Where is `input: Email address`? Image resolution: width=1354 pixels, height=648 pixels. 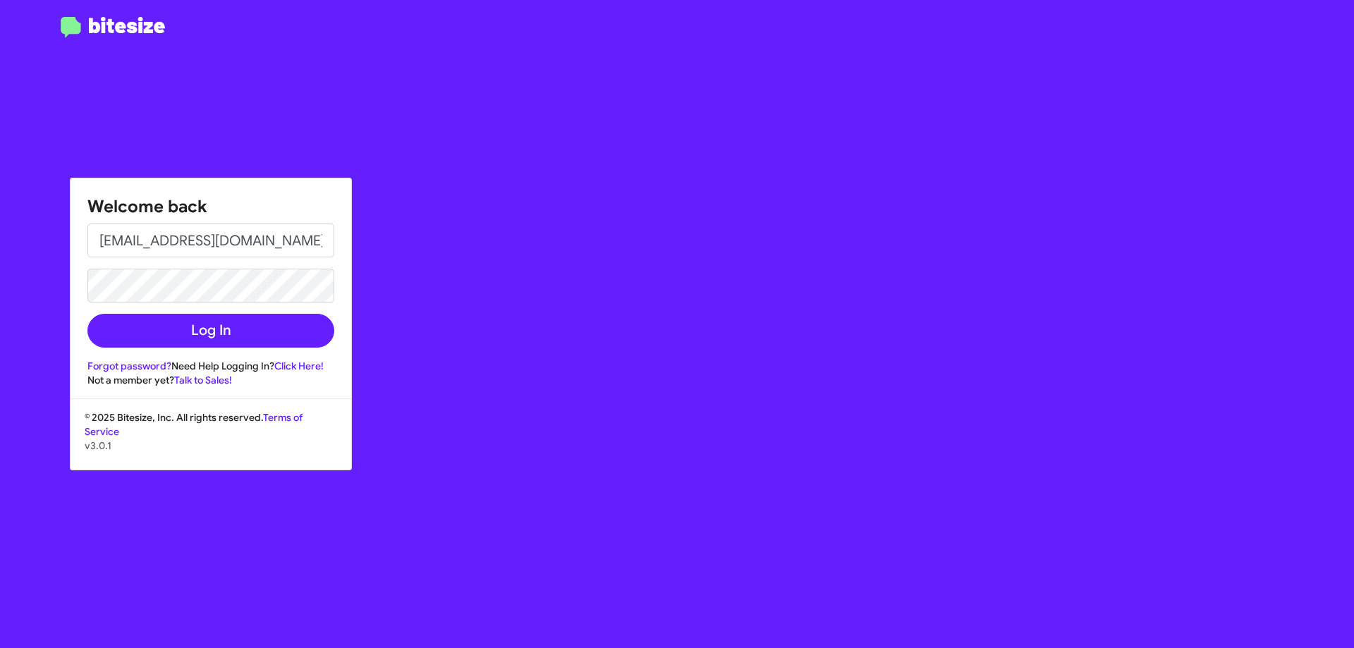
input: Email address is located at coordinates (211, 241).